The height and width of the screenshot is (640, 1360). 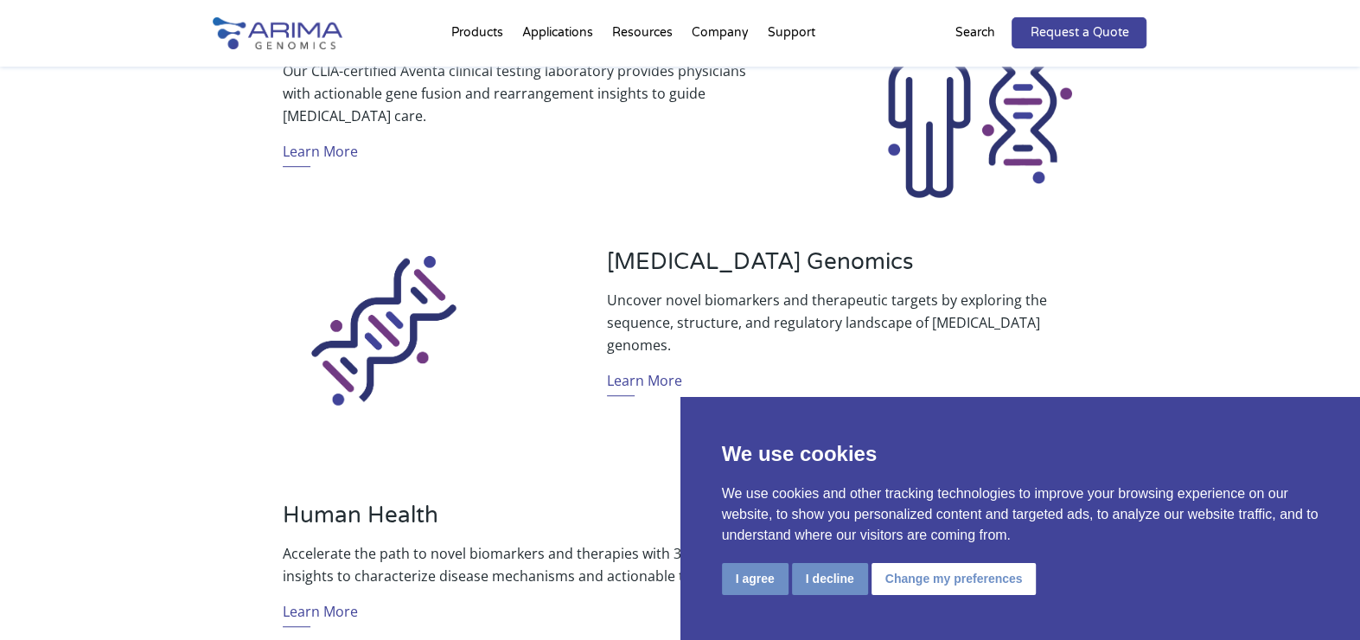 What do you see at coordinates (385, 329) in the screenshot?
I see `img: Sequencing_Icon_Arima Genomics` at bounding box center [385, 329].